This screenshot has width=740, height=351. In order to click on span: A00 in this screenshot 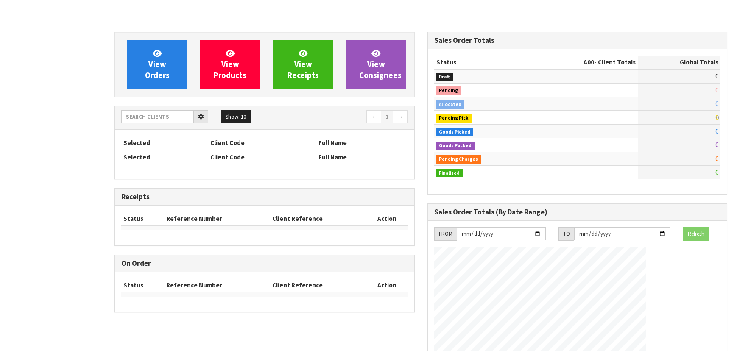, I will do `click(589, 62)`.